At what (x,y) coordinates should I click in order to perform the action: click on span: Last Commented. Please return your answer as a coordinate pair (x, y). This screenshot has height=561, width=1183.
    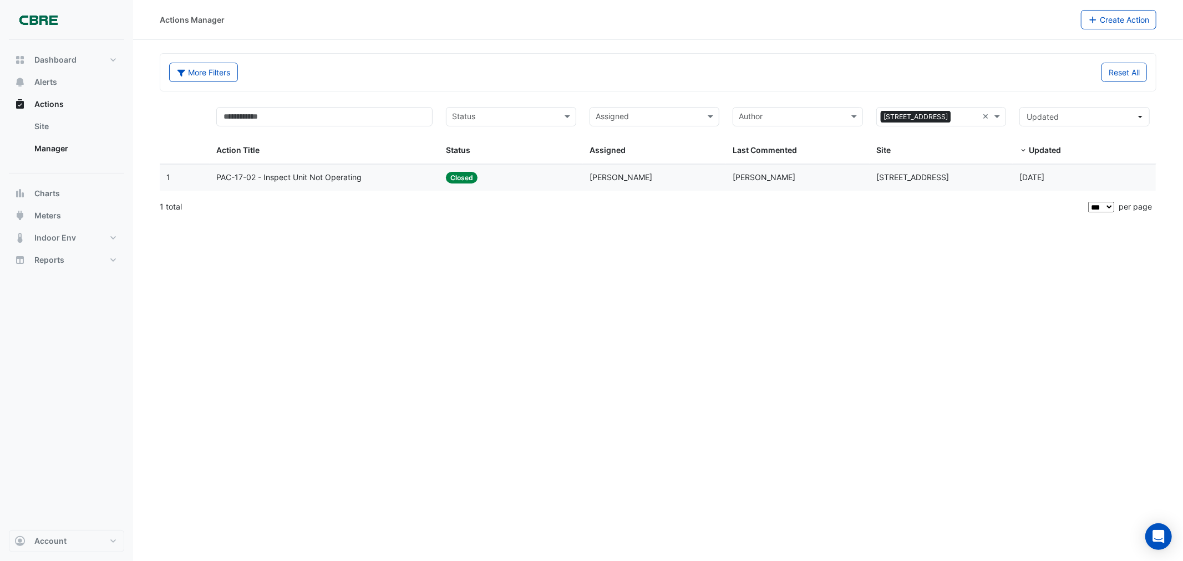
    Looking at the image, I should click on (765, 150).